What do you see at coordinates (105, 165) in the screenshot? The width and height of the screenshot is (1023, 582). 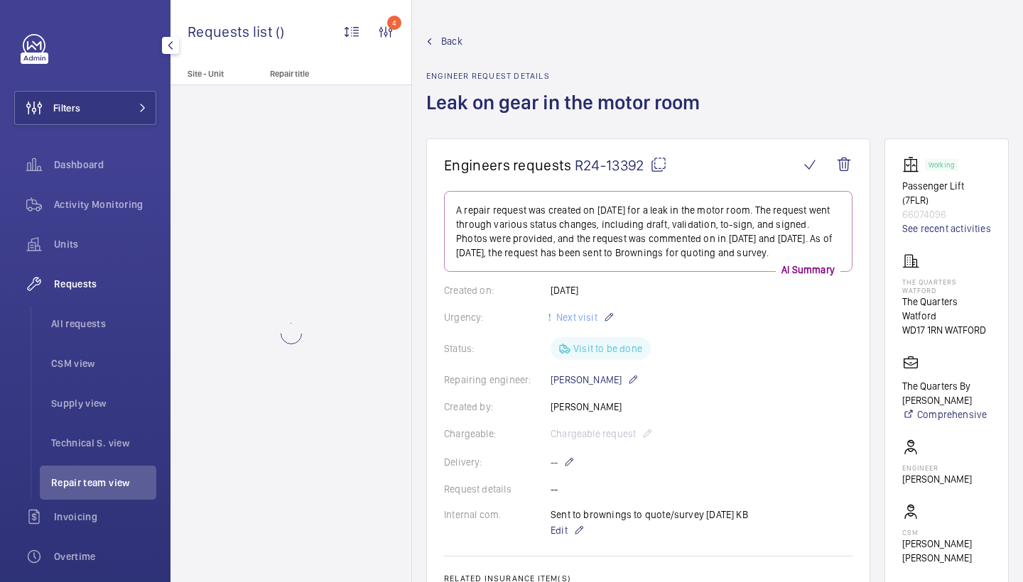 I see `span: Dashboard` at bounding box center [105, 165].